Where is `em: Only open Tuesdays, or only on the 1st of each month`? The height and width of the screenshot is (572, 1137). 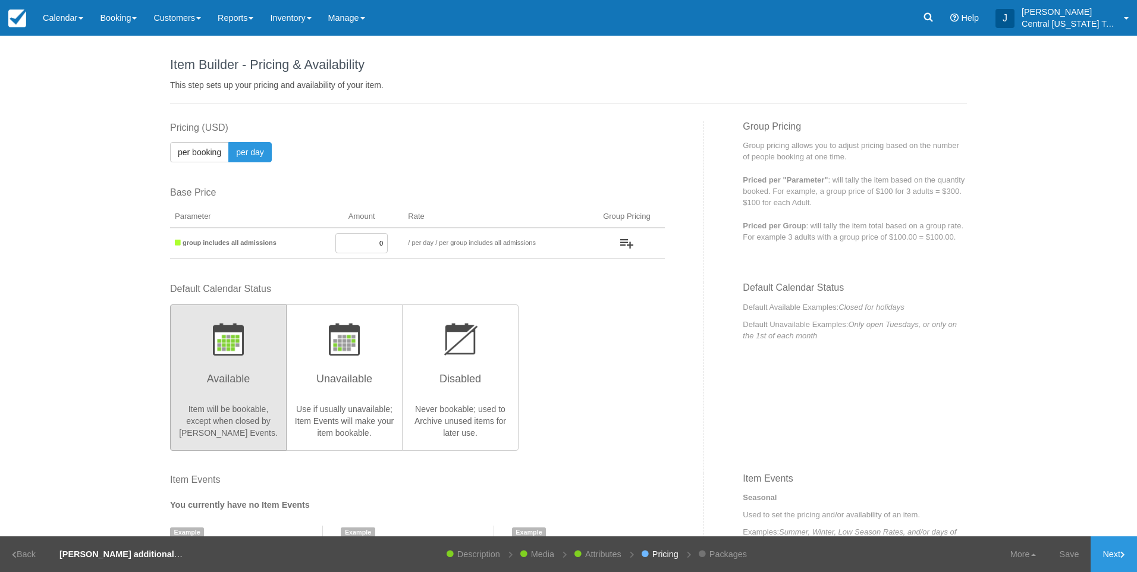
em: Only open Tuesdays, or only on the 1st of each month is located at coordinates (850, 330).